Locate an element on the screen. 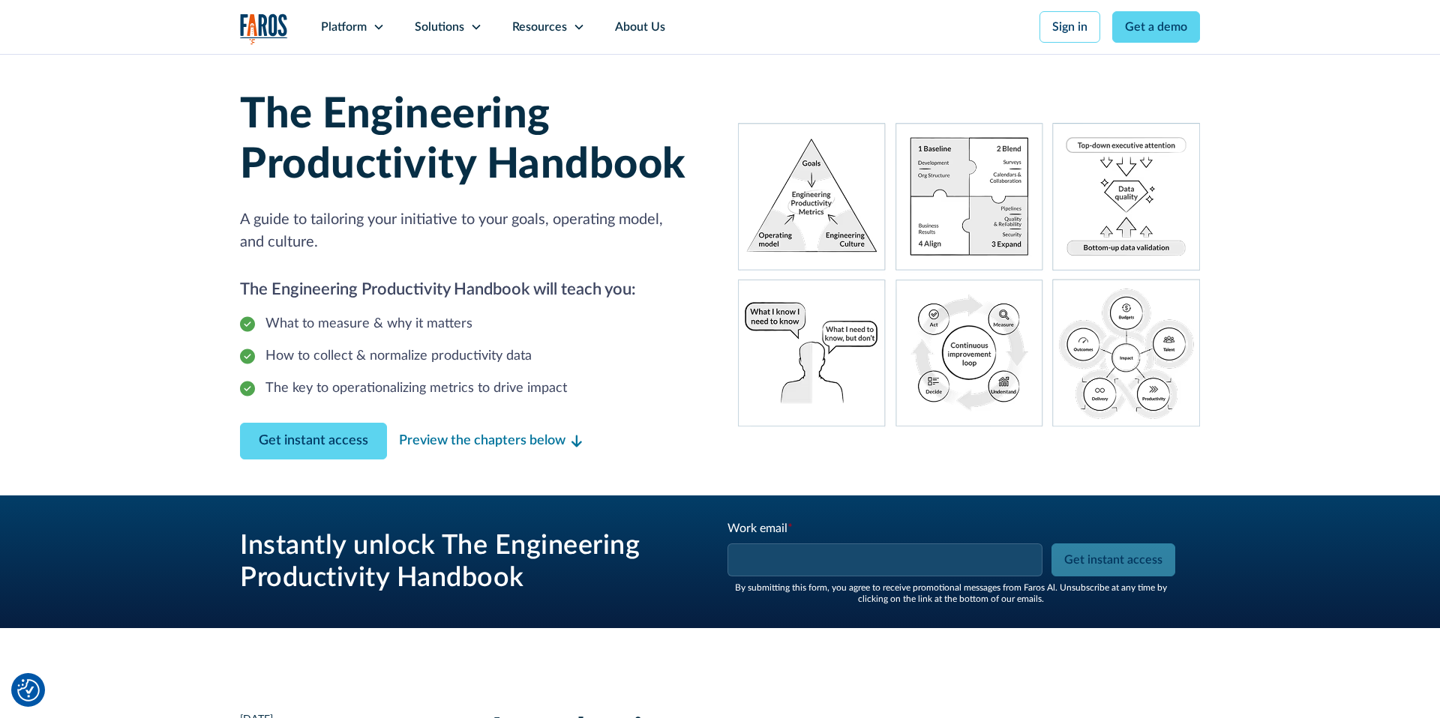  div: Preview the chapters below is located at coordinates (482, 441).